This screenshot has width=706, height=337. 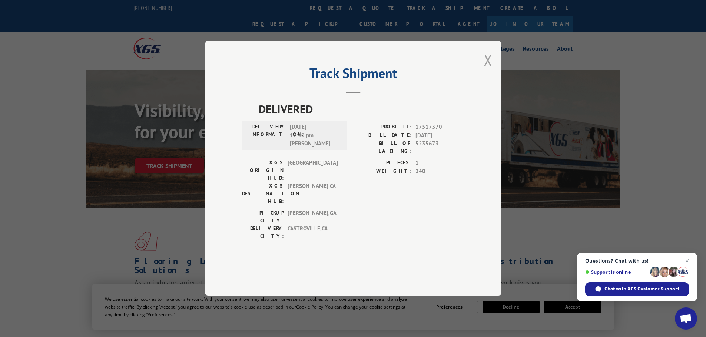 I want to click on label: XGS ORIGIN HUB:, so click(x=263, y=171).